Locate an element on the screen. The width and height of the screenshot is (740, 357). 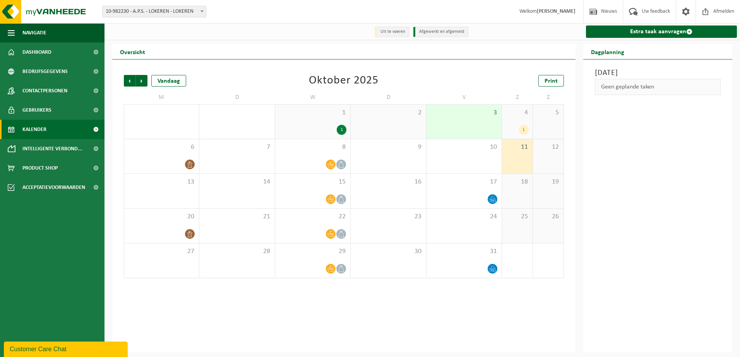
span: 30 is located at coordinates (388, 252).